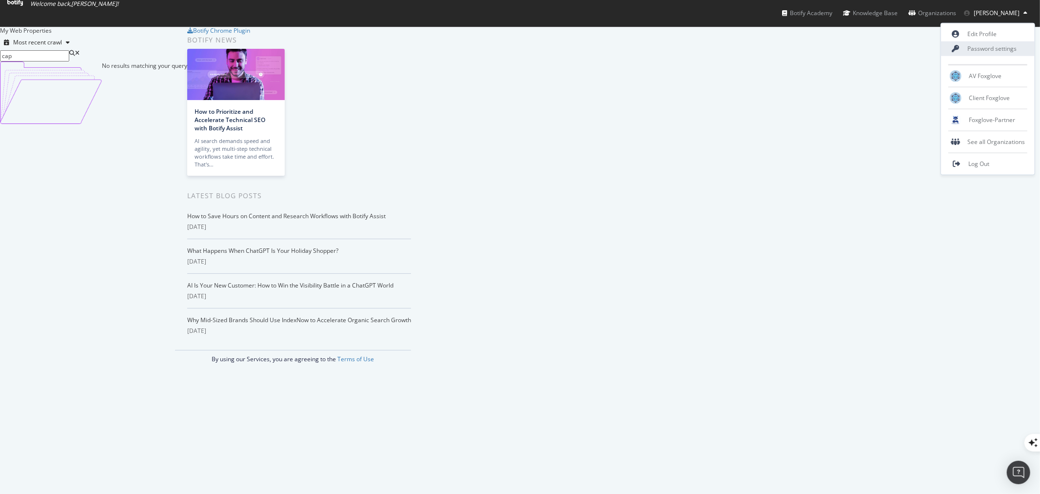  What do you see at coordinates (286, 216) in the screenshot?
I see `a: How to Save Hours on Content and Research Workflows with Botify Assist` at bounding box center [286, 216].